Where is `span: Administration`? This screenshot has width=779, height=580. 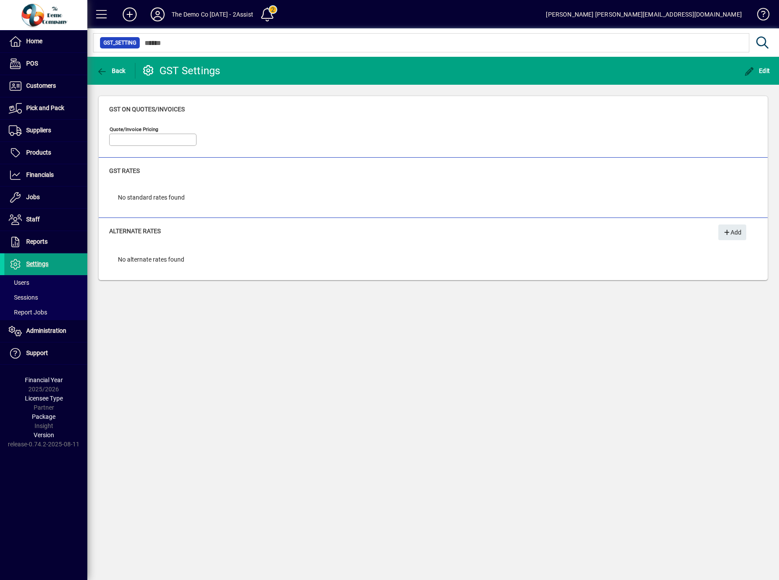 span: Administration is located at coordinates (46, 331).